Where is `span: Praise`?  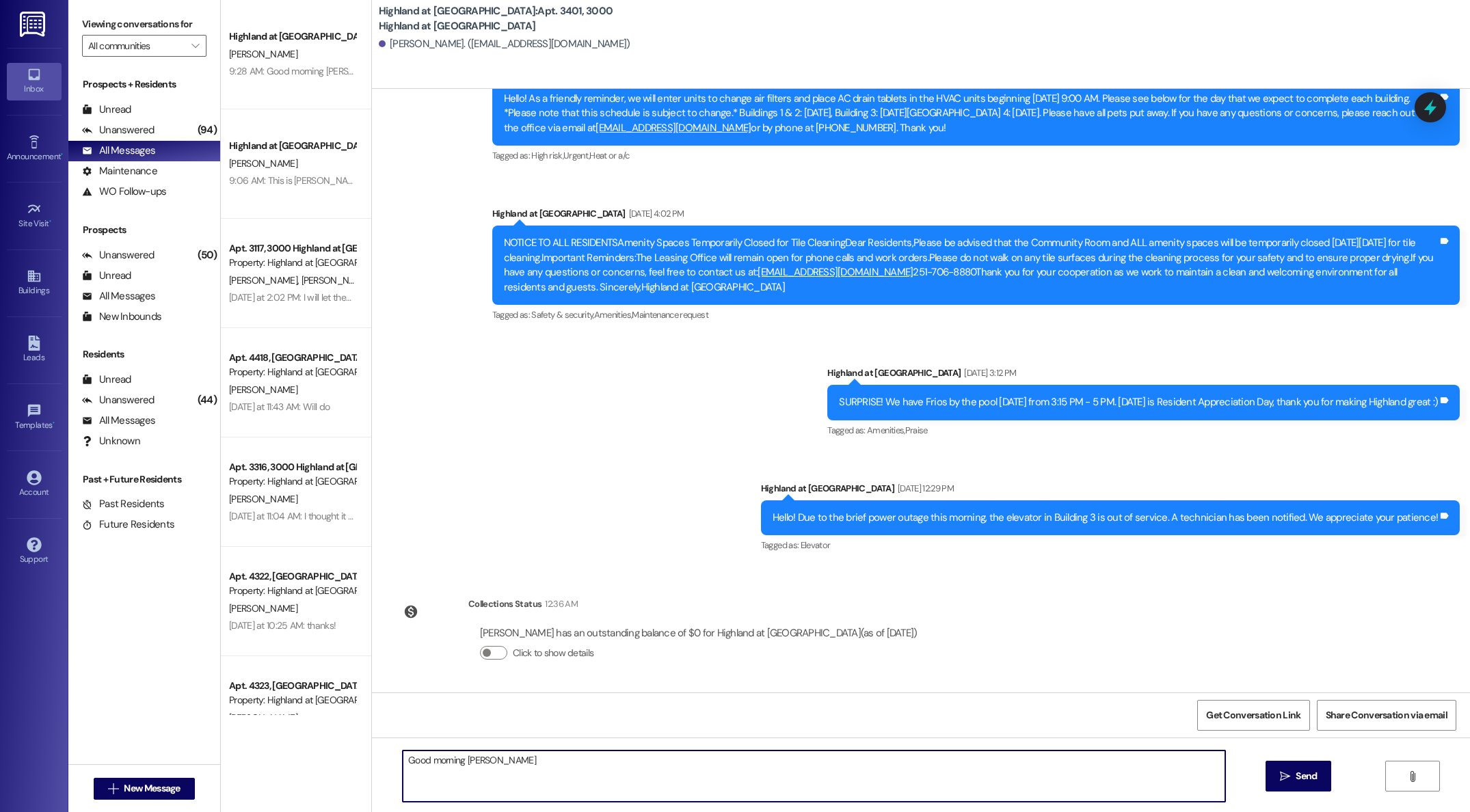
span: Praise is located at coordinates (916, 430).